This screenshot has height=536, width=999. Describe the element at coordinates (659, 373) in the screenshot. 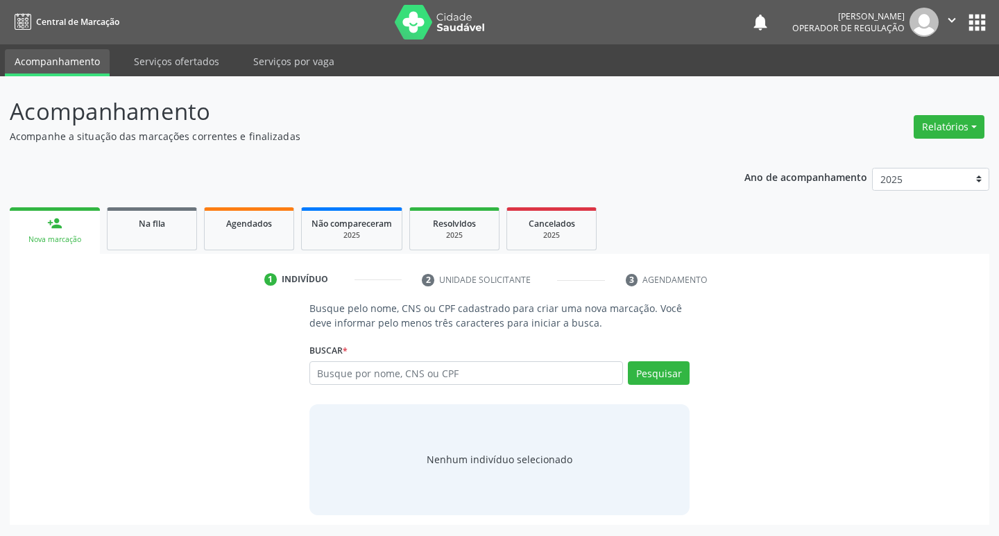

I see `button: Pesquisar` at that location.